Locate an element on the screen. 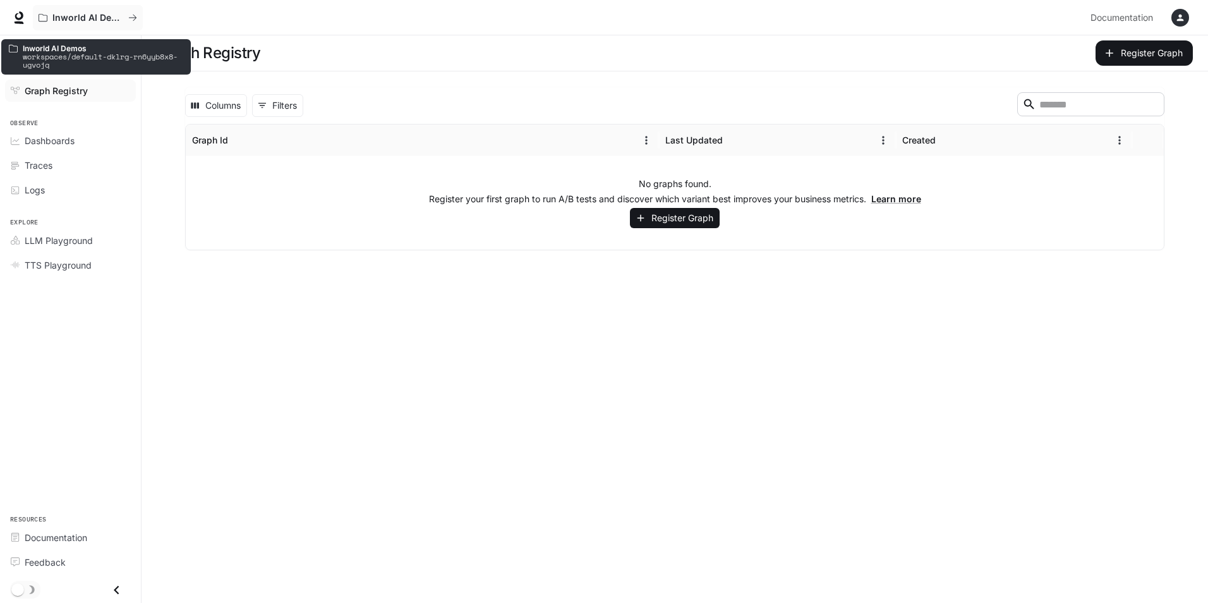 This screenshot has height=603, width=1208. div: Last Updated is located at coordinates (694, 140).